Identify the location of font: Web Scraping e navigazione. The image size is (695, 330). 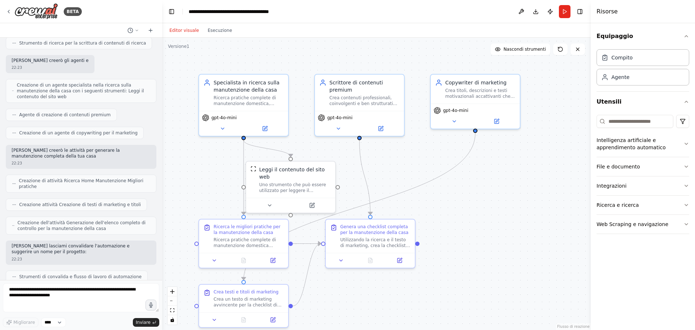
(633, 224).